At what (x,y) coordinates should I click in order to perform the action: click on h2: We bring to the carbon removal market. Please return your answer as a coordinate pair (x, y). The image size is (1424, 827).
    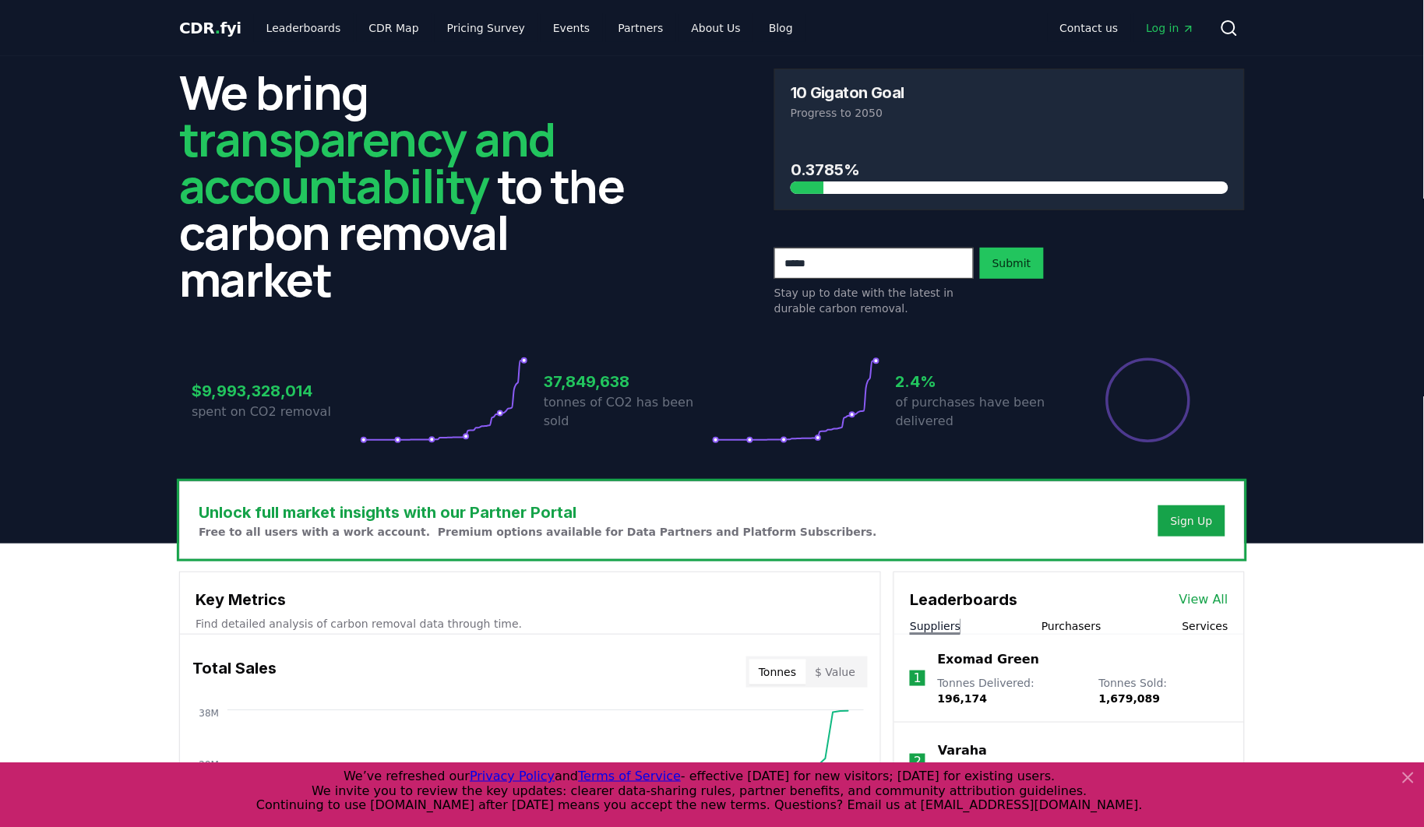
    Looking at the image, I should click on (414, 185).